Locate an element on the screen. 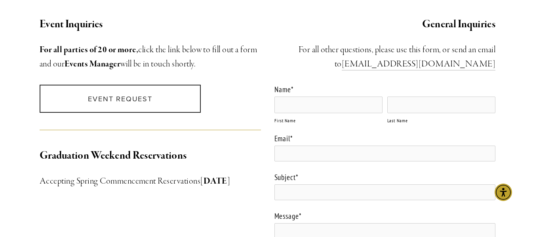 The image size is (535, 237). strong: Events Manager is located at coordinates (92, 64).